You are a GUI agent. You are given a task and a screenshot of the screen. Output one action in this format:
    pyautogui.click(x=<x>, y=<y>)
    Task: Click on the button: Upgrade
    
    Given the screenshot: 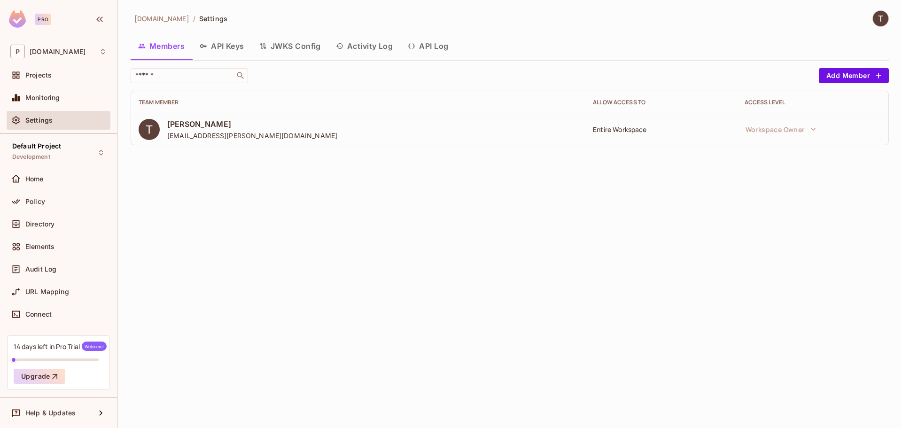 What is the action you would take?
    pyautogui.click(x=39, y=376)
    